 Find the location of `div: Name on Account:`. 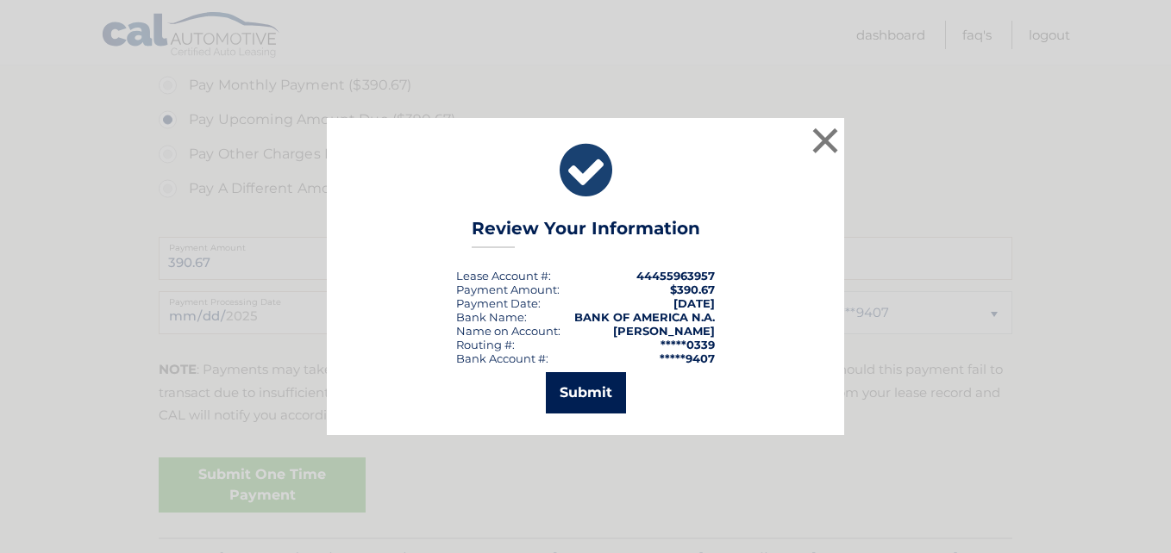

div: Name on Account: is located at coordinates (508, 331).